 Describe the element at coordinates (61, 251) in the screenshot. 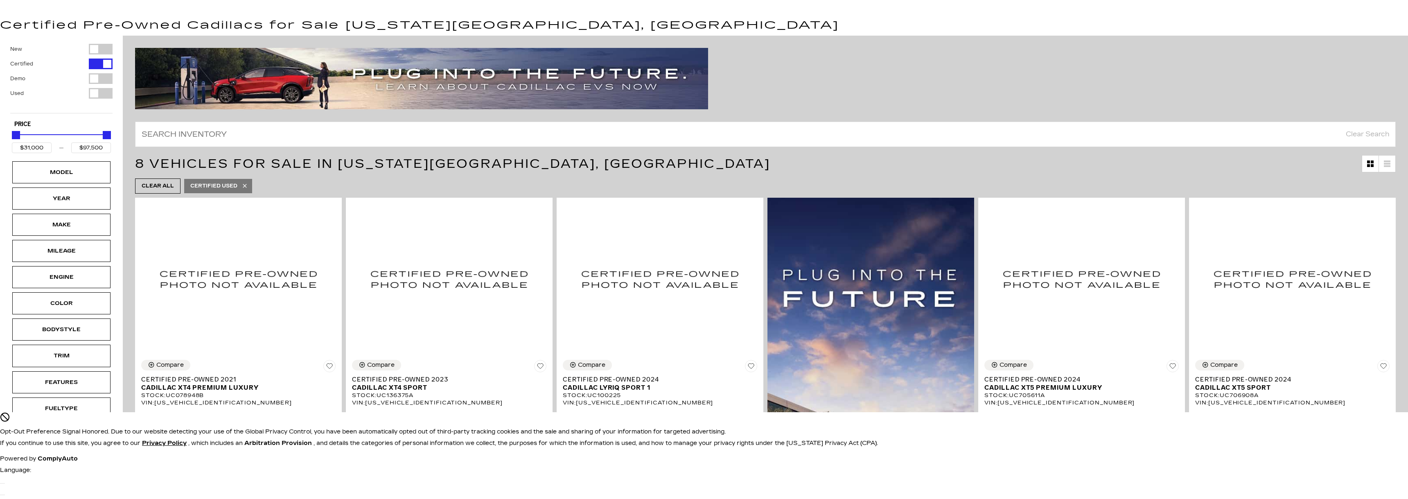

I see `div: Mileage` at that location.